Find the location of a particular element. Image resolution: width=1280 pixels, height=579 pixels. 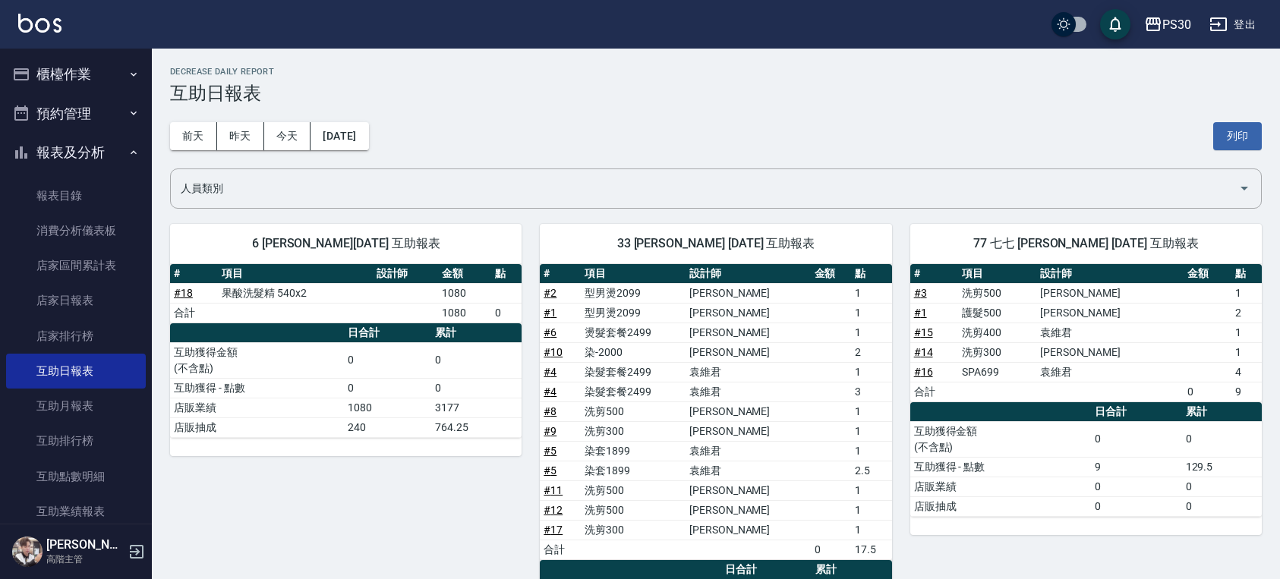

img: Logo is located at coordinates (39, 23).